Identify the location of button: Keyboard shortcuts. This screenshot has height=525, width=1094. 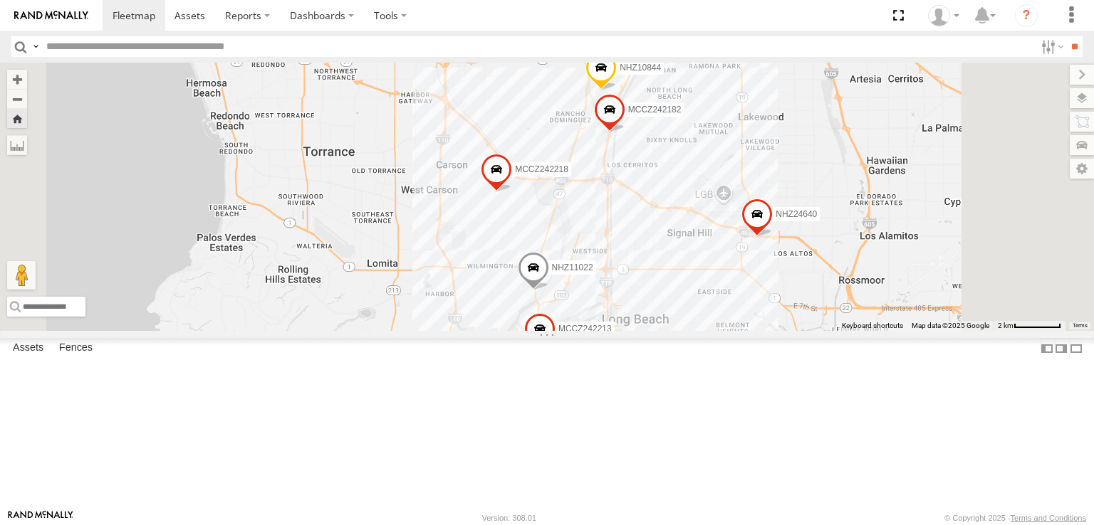
(872, 326).